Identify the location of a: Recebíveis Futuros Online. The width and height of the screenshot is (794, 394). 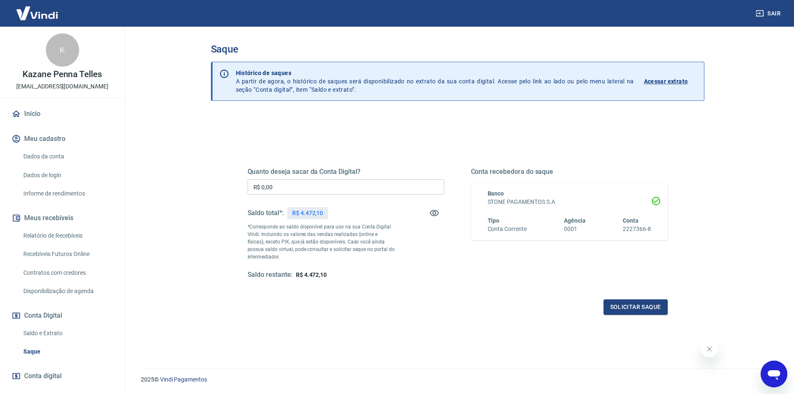
(67, 254).